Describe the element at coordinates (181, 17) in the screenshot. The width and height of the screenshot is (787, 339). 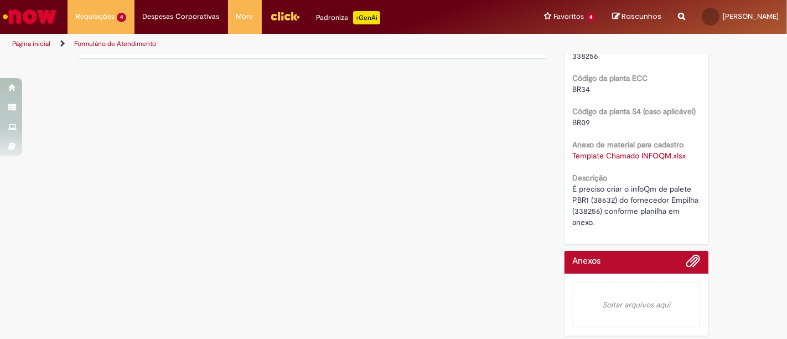
I see `span: Despesas Corporativas` at that location.